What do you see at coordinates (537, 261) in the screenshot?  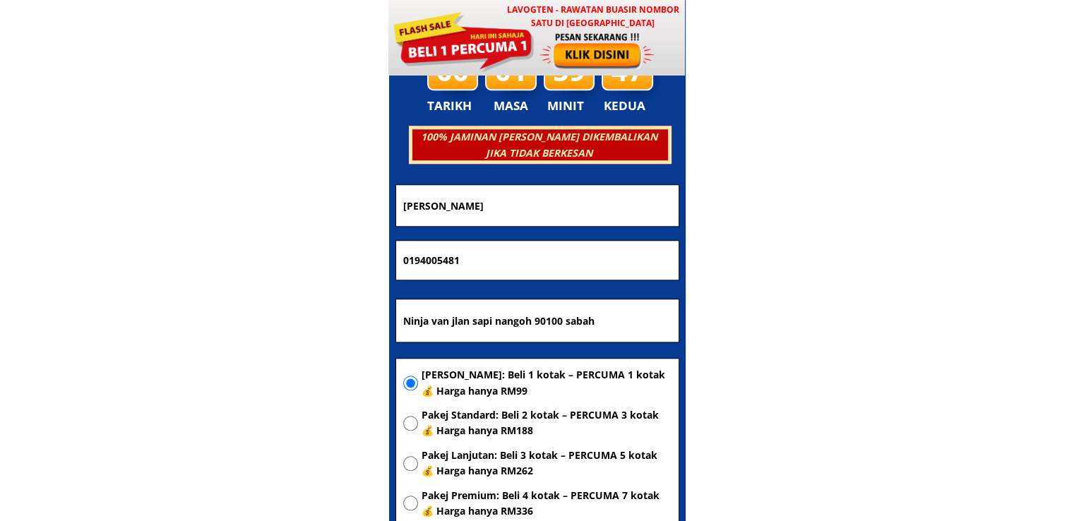 I see `input: Nombor Telefon Bimbit` at bounding box center [537, 261].